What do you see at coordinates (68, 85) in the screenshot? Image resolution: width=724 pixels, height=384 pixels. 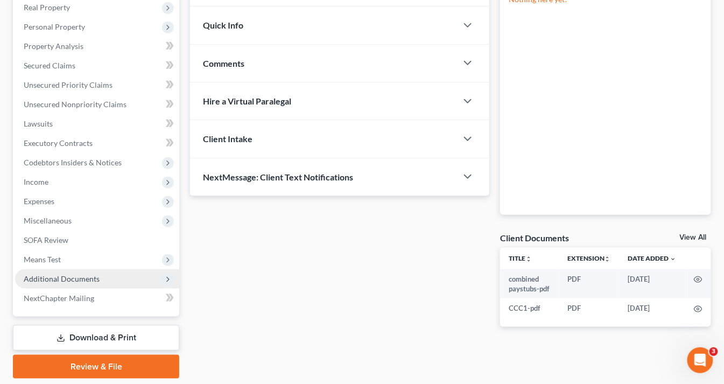 I see `span: Unsecured Priority Claims` at bounding box center [68, 85].